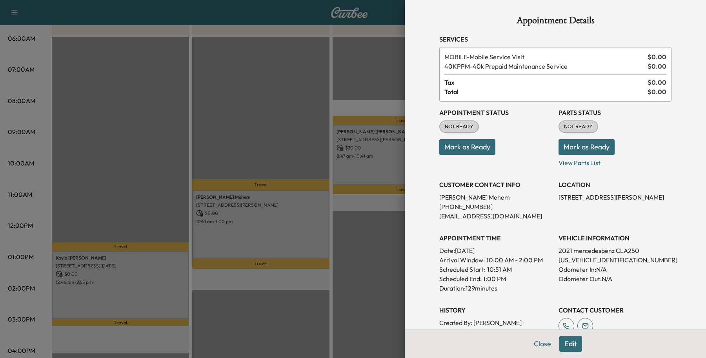 The height and width of the screenshot is (358, 706). What do you see at coordinates (499, 269) in the screenshot?
I see `p: 10:51 AM` at bounding box center [499, 269].